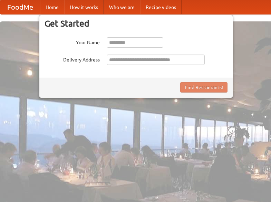  Describe the element at coordinates (84, 7) in the screenshot. I see `a: How it works` at that location.